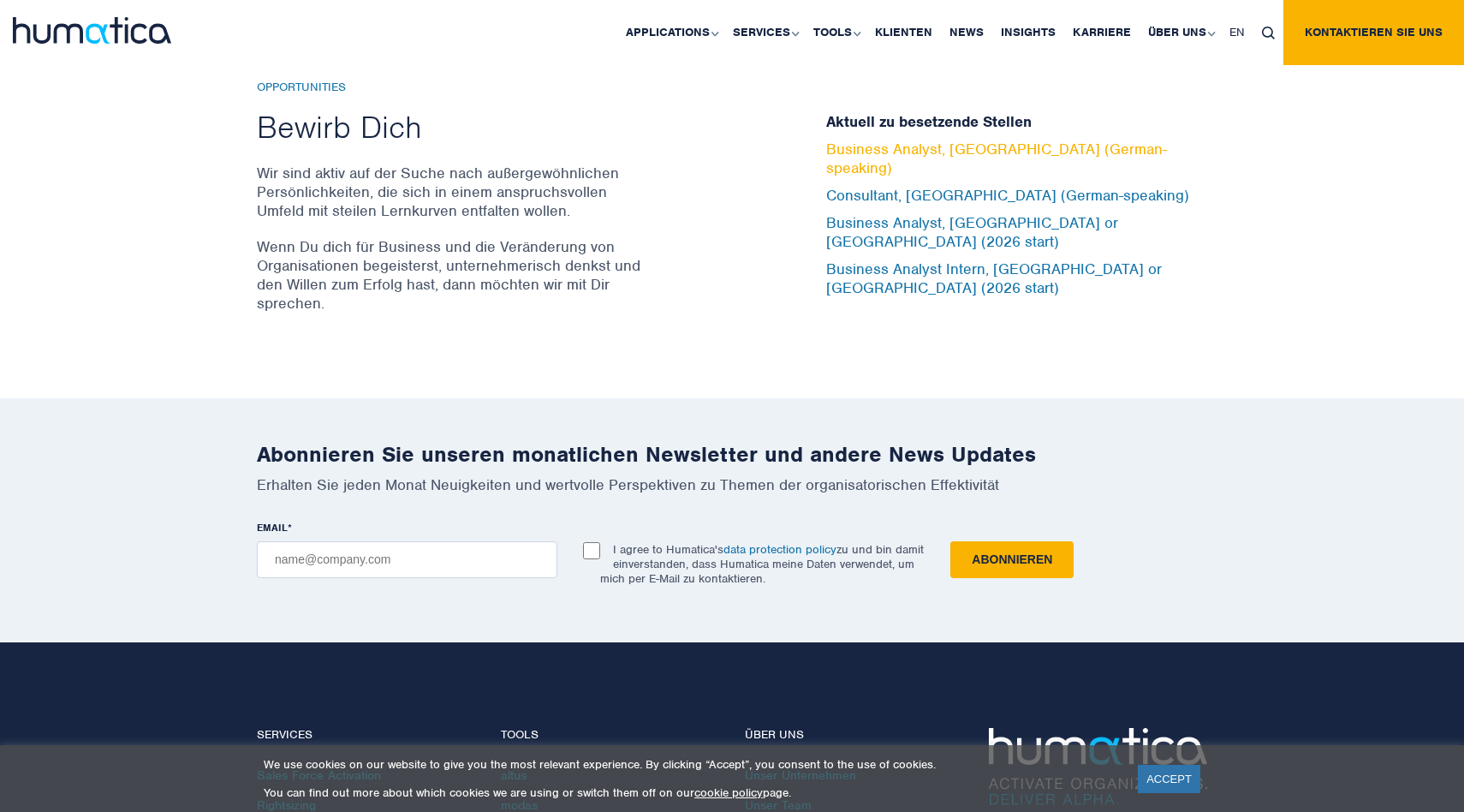 The image size is (1464, 812). I want to click on img: logo, so click(91, 30).